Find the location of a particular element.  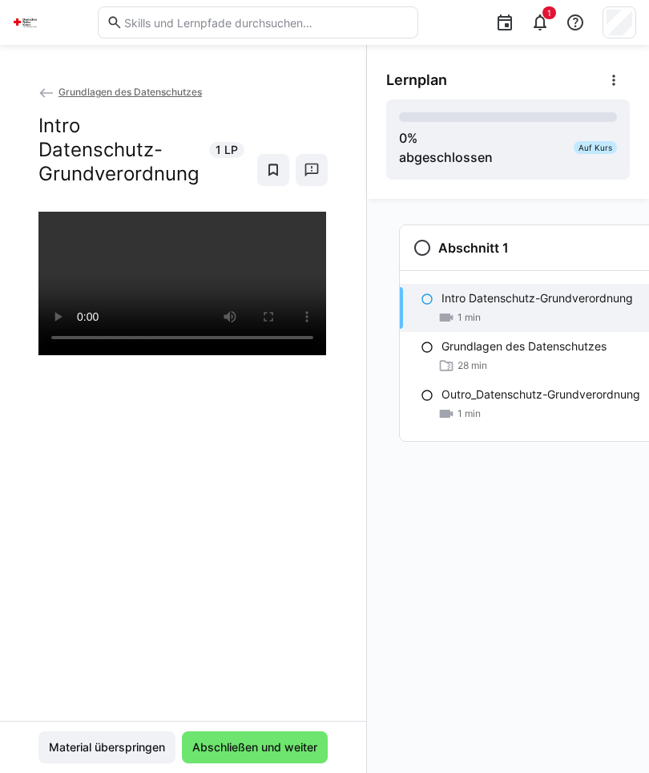

h2: Intro Datenschutz-Grundverordnung is located at coordinates (119, 150).